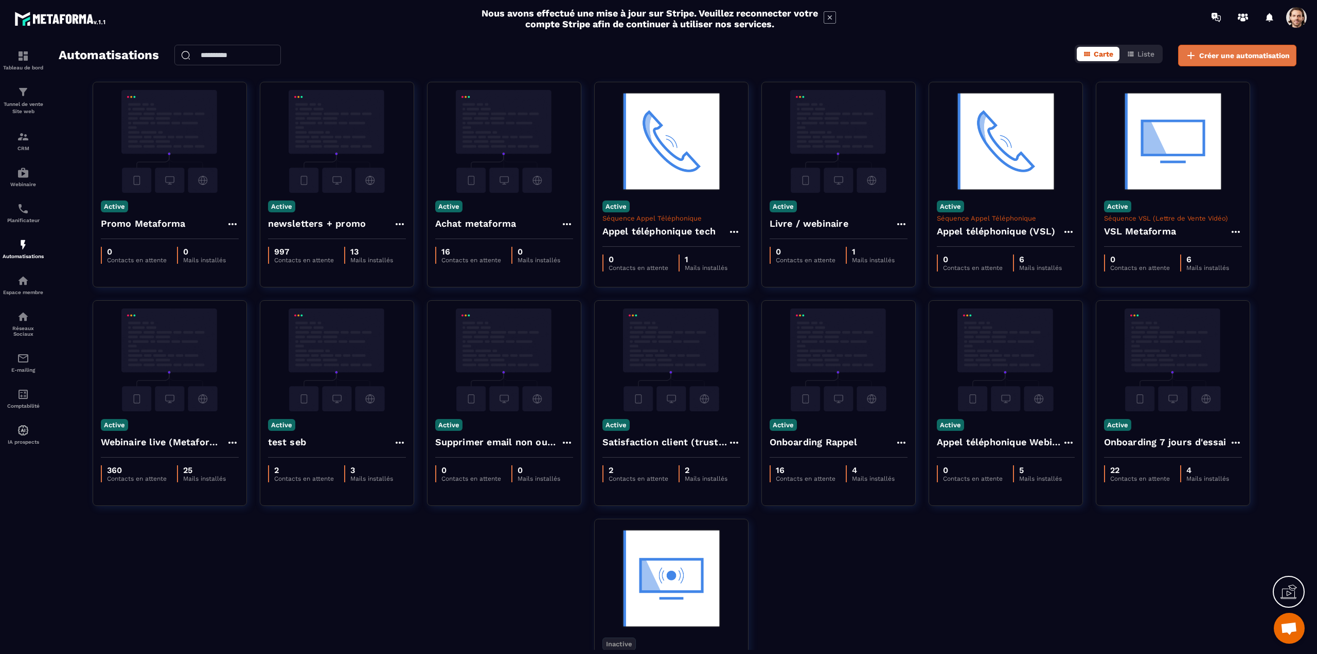 The image size is (1317, 654). What do you see at coordinates (23, 108) in the screenshot?
I see `p: Tunnel de vente Site web` at bounding box center [23, 108].